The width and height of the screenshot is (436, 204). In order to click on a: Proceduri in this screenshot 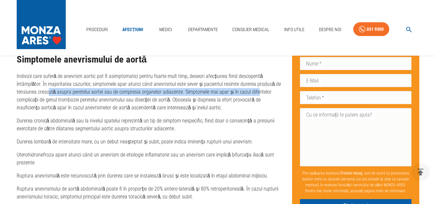, I will do `click(97, 29)`.